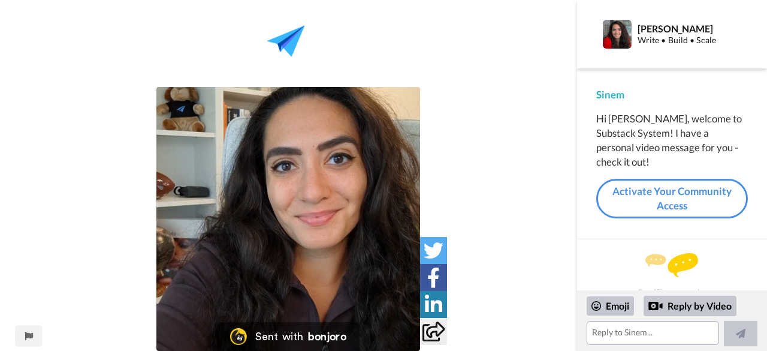 The width and height of the screenshot is (767, 351). What do you see at coordinates (672, 275) in the screenshot?
I see `div: Send Sinem a reply.` at bounding box center [672, 275].